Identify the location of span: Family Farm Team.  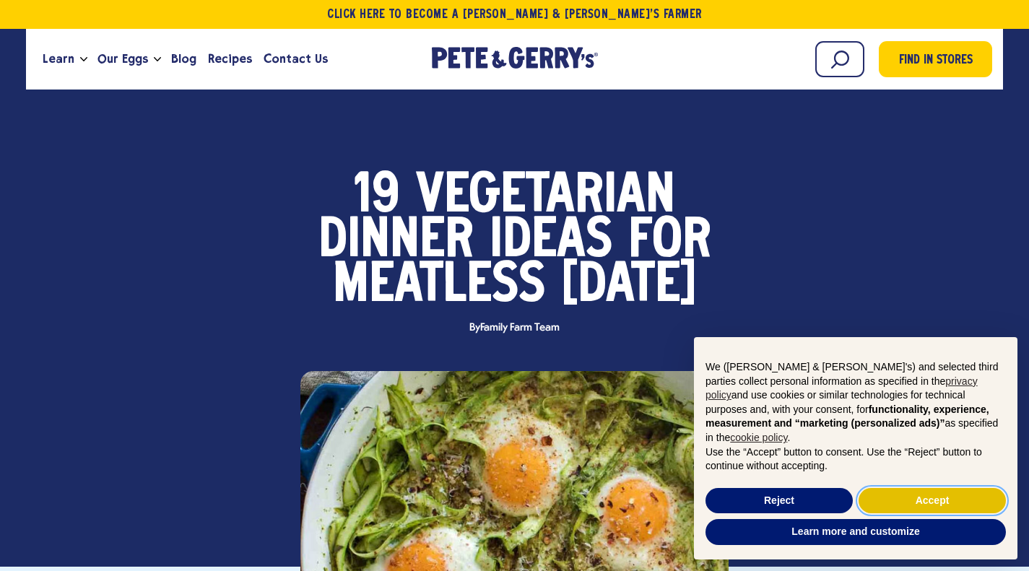
(519, 328).